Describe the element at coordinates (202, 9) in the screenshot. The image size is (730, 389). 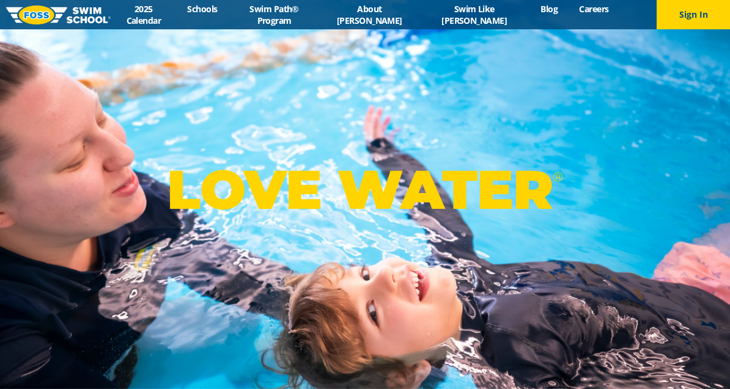
I see `a: Schools` at that location.